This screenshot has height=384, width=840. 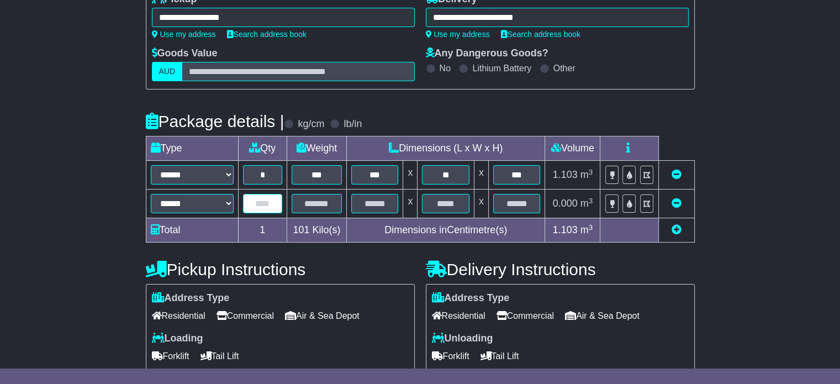 I want to click on label: Unloading, so click(x=462, y=339).